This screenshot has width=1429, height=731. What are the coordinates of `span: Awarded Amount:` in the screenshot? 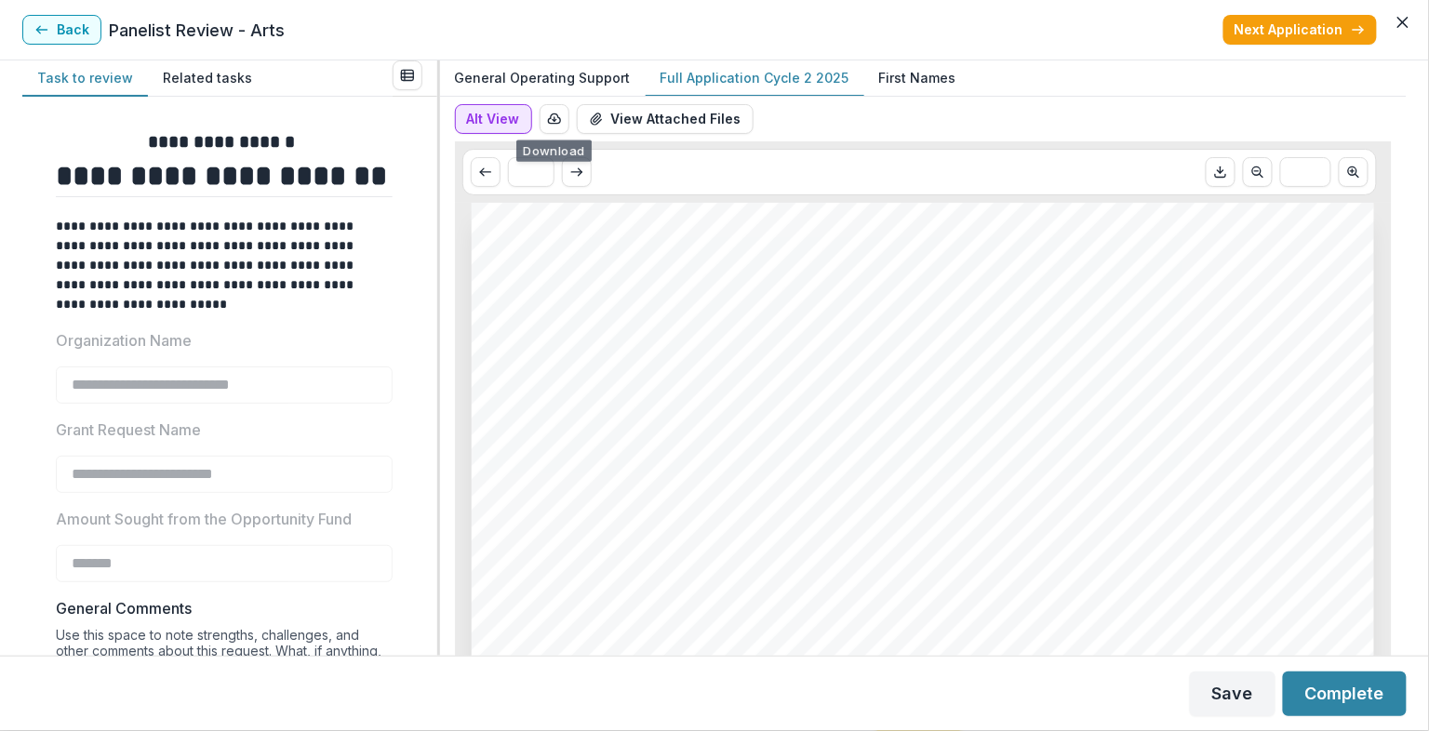 It's located at (617, 552).